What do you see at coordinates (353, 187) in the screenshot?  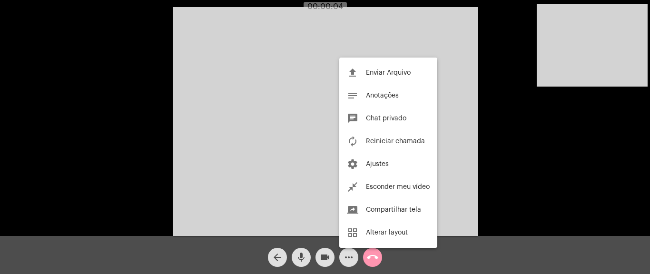 I see `mat-icon: close_fullscreen` at bounding box center [353, 187].